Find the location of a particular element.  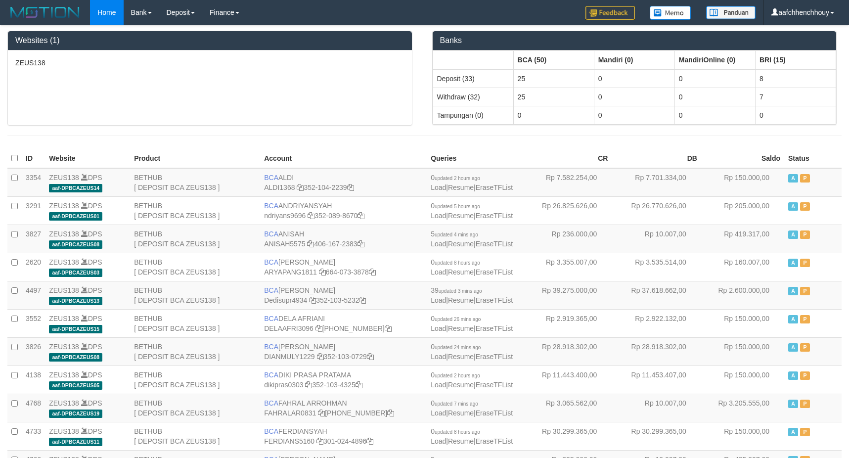

span: updated 4 mins ago is located at coordinates (456, 234).